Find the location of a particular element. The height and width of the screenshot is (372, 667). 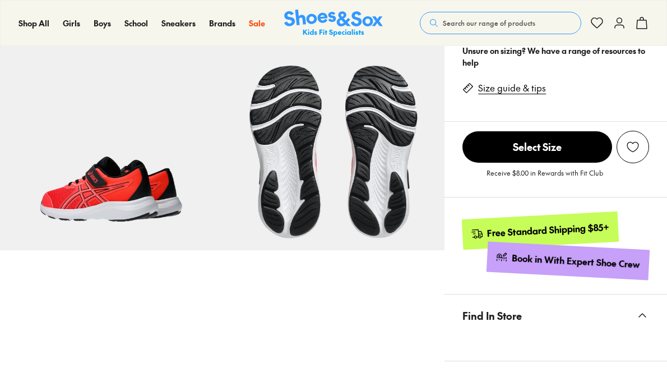

button: Add to Wishlist is located at coordinates (633, 147).